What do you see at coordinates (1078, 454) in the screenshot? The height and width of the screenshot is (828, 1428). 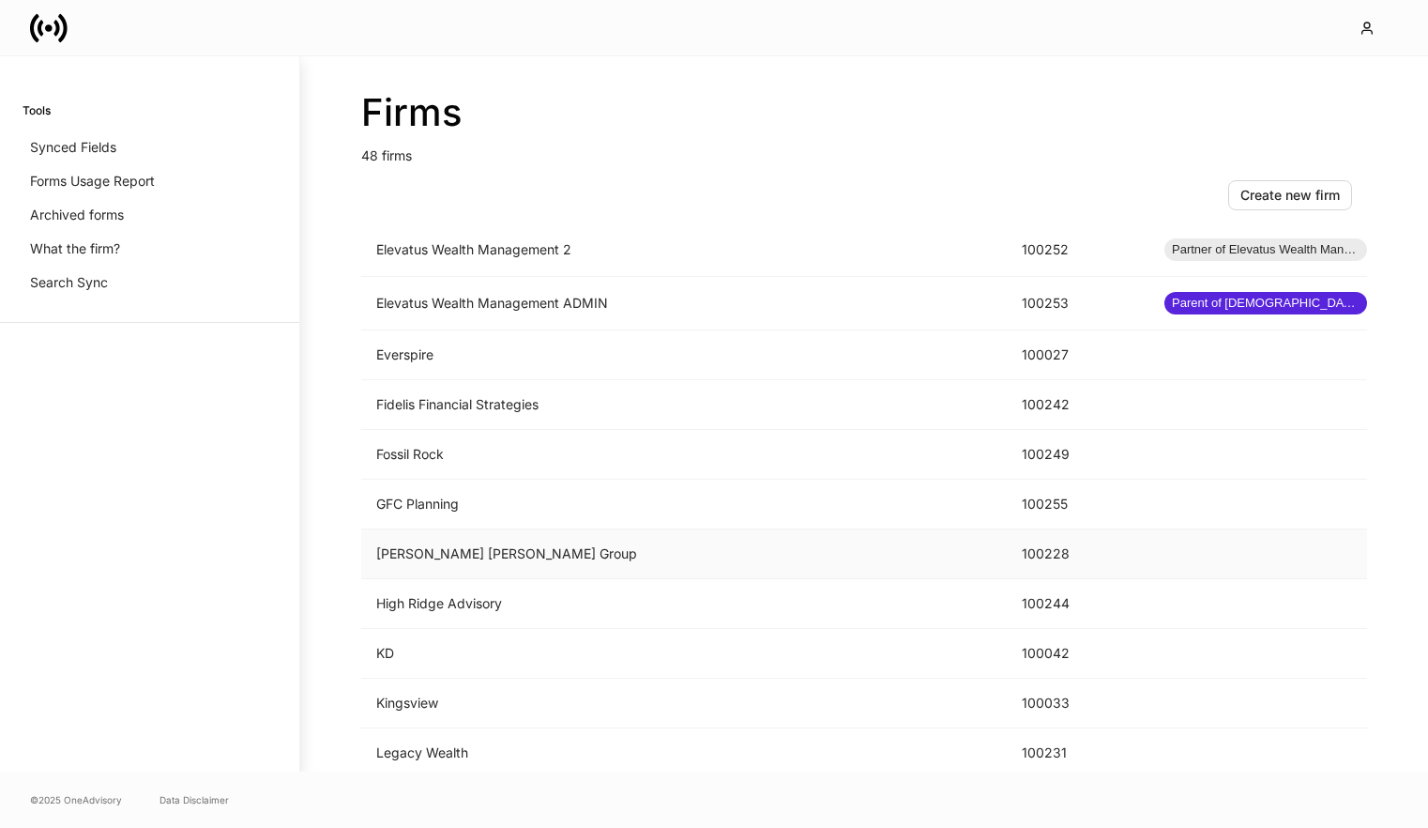 I see `td: 100249` at bounding box center [1078, 454].